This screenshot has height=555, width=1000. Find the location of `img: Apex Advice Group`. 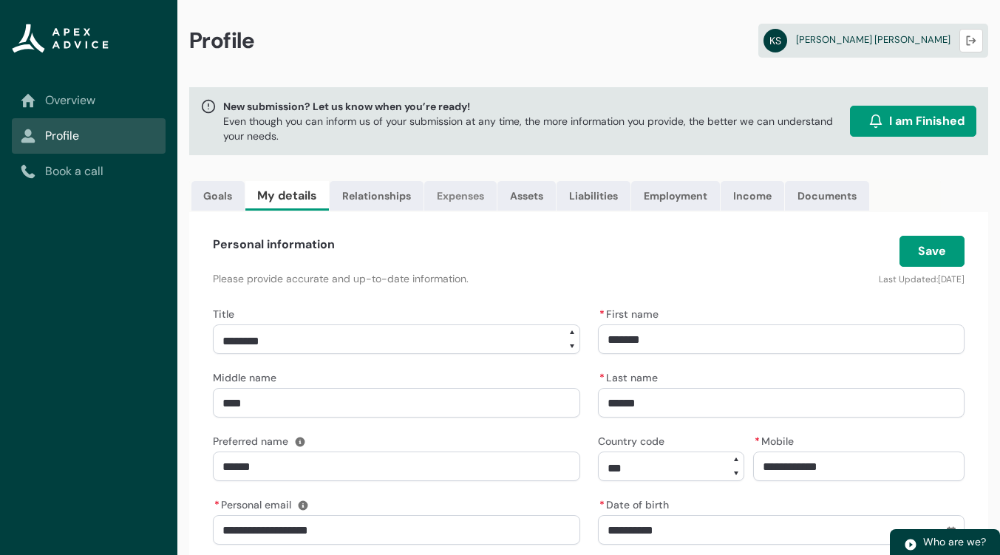

img: Apex Advice Group is located at coordinates (60, 38).